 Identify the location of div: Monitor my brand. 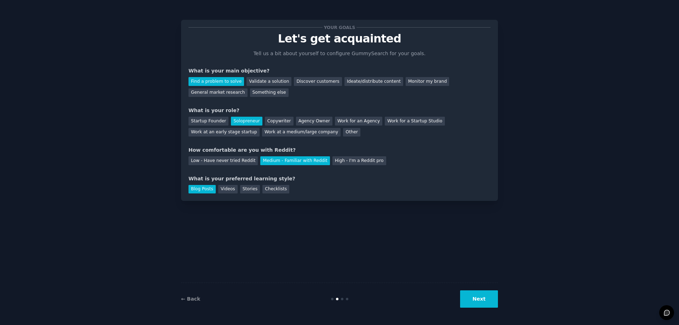
(427, 81).